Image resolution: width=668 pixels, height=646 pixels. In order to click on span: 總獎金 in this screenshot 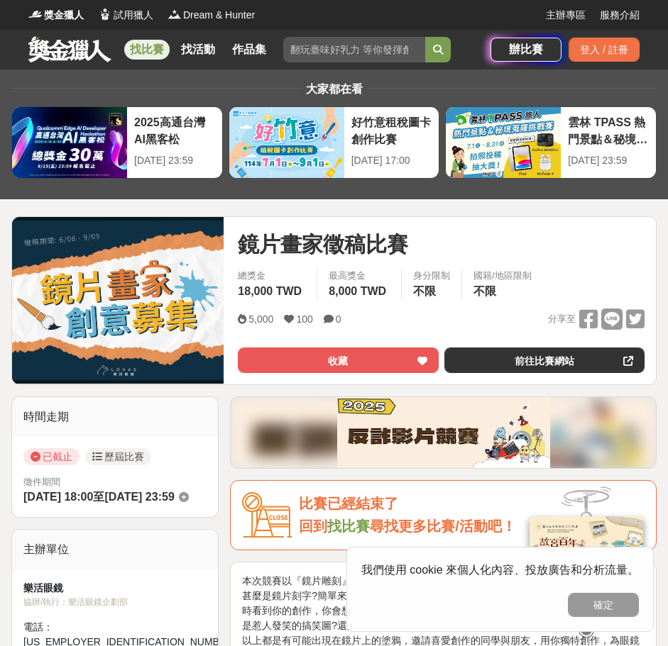, I will do `click(271, 276)`.